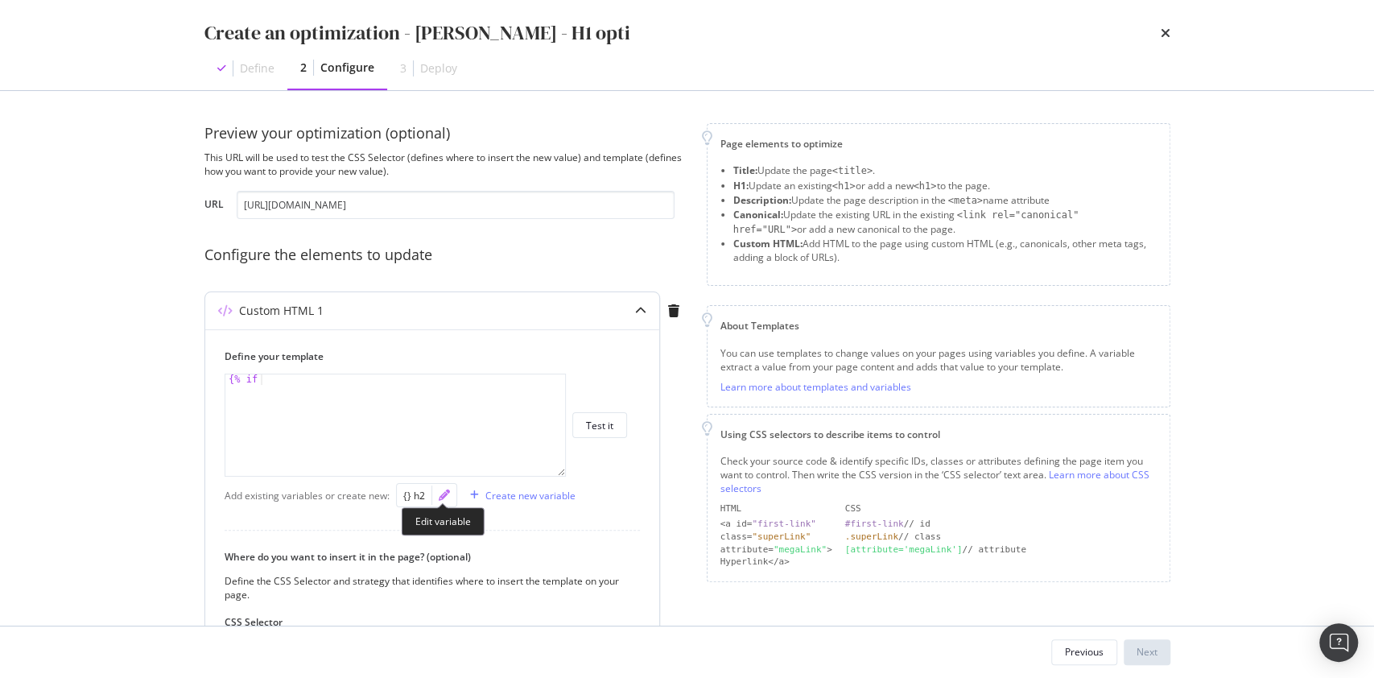 This screenshot has height=678, width=1374. I want to click on div: Preview your optimization (optional), so click(446, 134).